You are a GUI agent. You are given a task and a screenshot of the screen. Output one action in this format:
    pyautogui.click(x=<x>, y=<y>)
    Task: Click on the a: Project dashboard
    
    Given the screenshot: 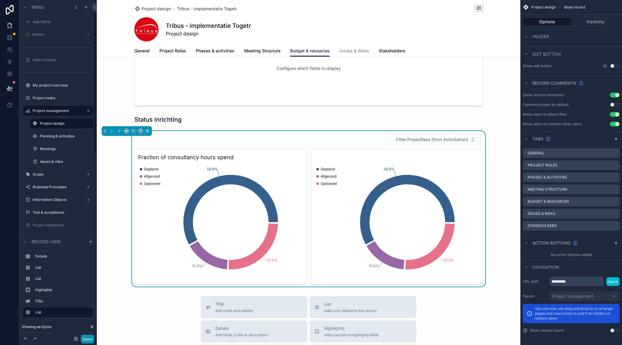 What is the action you would take?
    pyautogui.click(x=62, y=225)
    